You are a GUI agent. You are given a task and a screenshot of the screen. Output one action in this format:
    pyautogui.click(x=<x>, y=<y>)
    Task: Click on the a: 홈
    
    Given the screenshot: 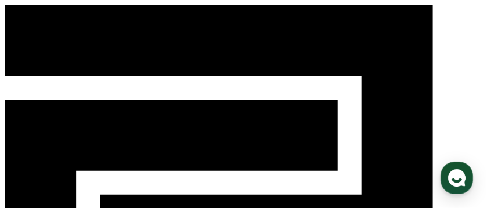 What is the action you would take?
    pyautogui.click(x=40, y=127)
    